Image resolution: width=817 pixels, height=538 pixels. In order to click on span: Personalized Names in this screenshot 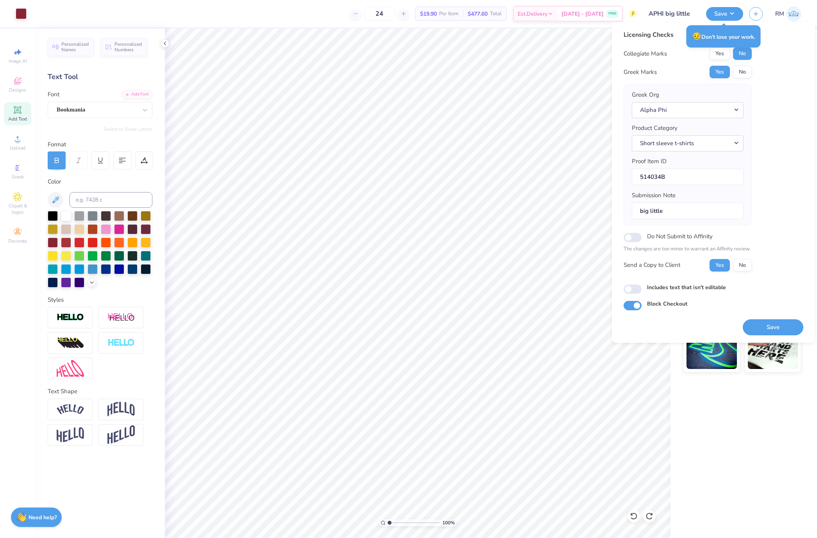, I will do `click(75, 47)`.